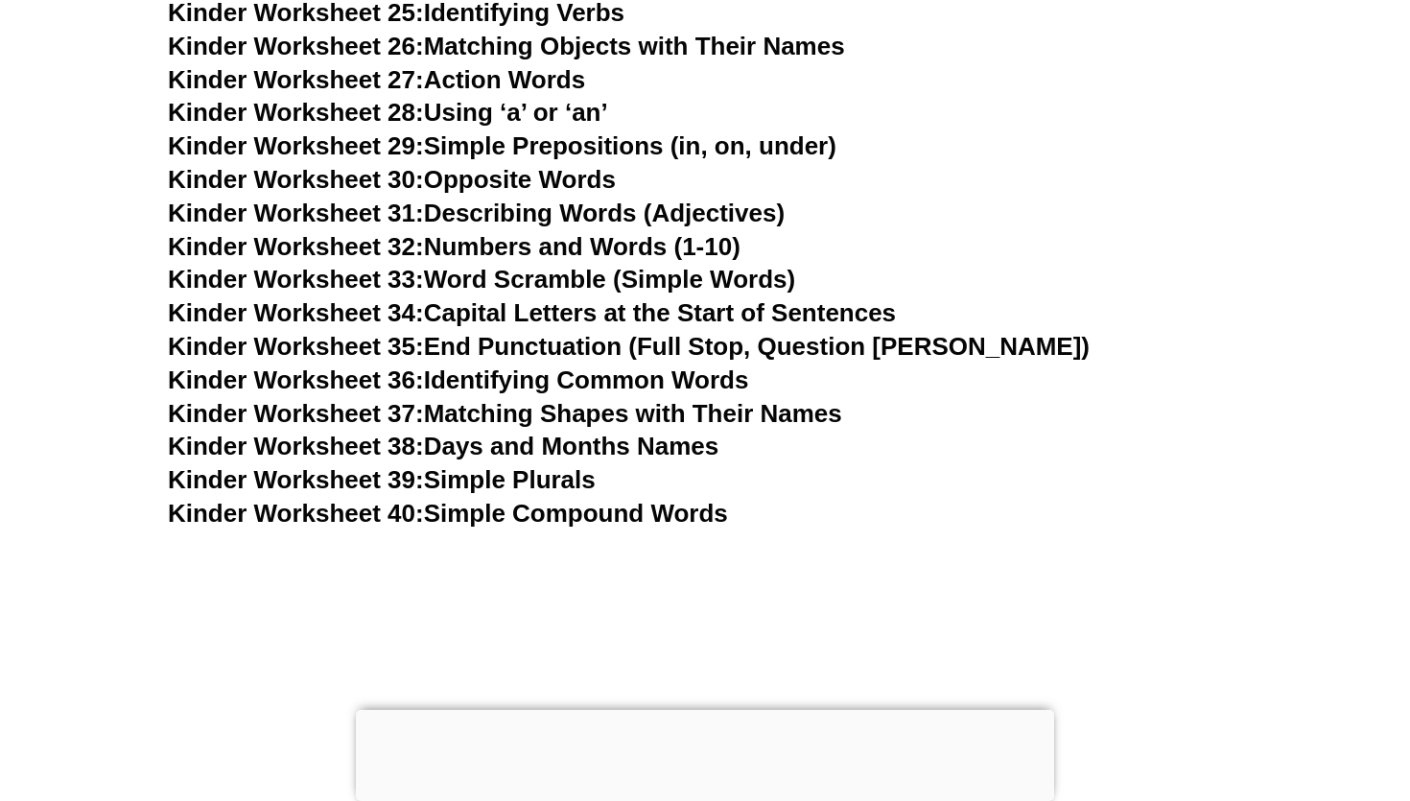  I want to click on div: Chat Widget, so click(1245, 693).